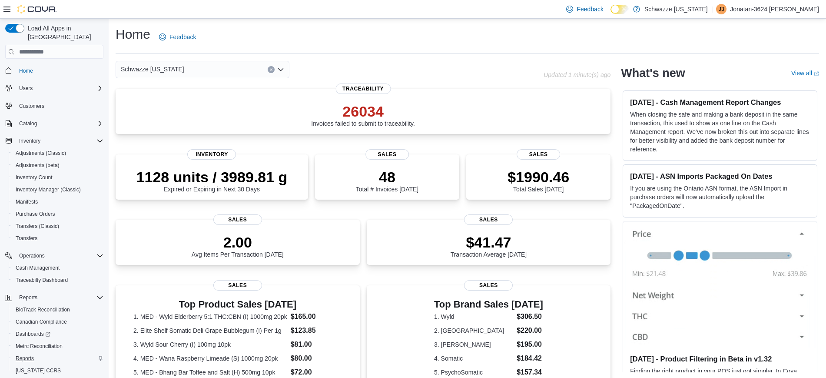  I want to click on span: Customers, so click(60, 106).